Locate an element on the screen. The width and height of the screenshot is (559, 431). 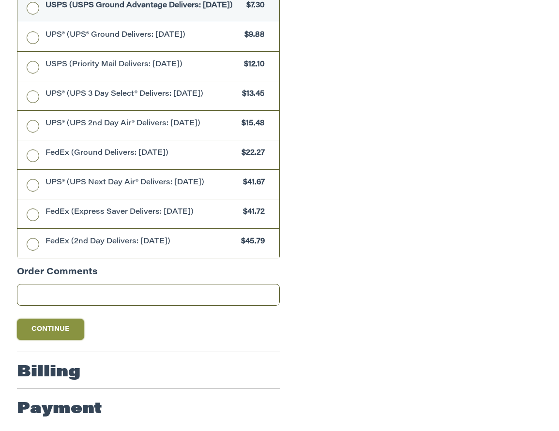
span: $41.72 is located at coordinates (252, 212).